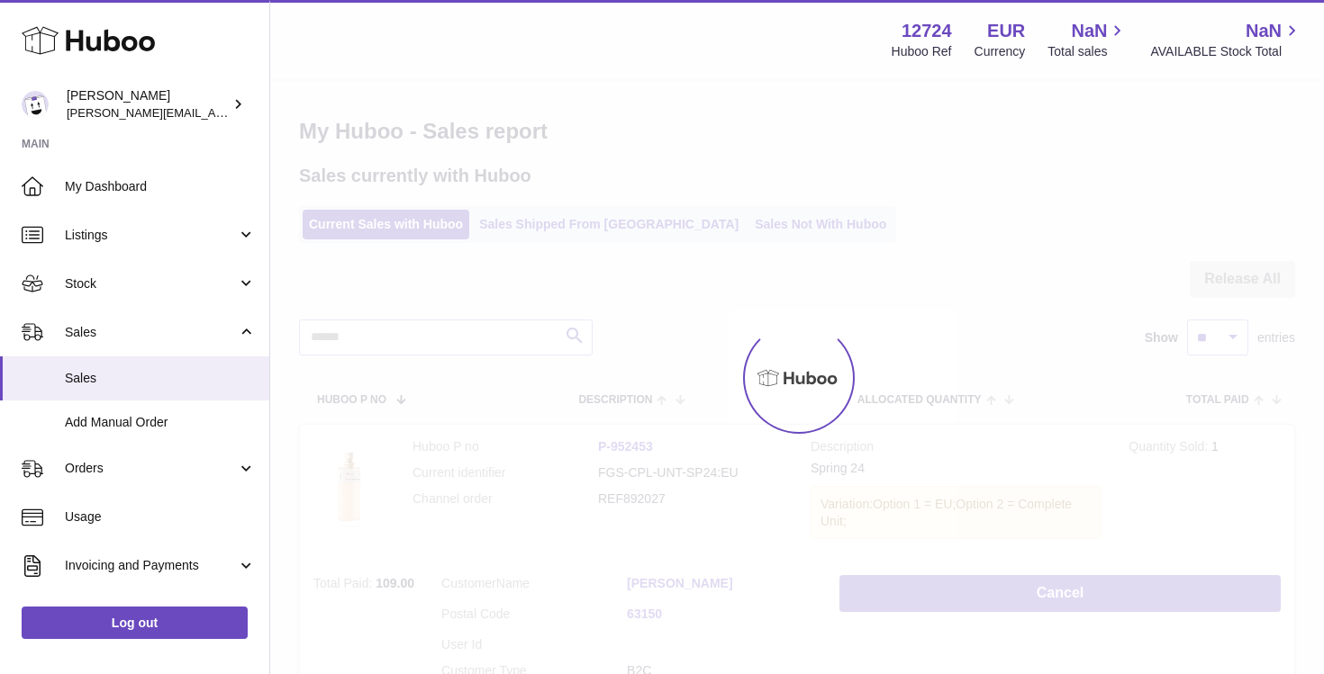  I want to click on span: Orders, so click(150, 468).